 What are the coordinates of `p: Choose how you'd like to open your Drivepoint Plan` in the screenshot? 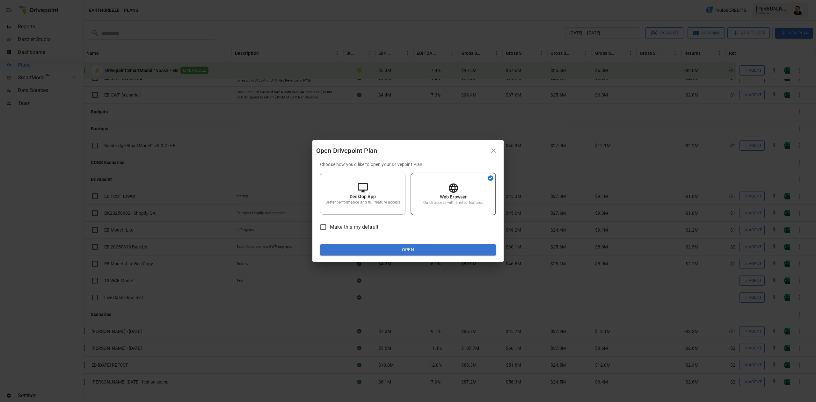 It's located at (408, 165).